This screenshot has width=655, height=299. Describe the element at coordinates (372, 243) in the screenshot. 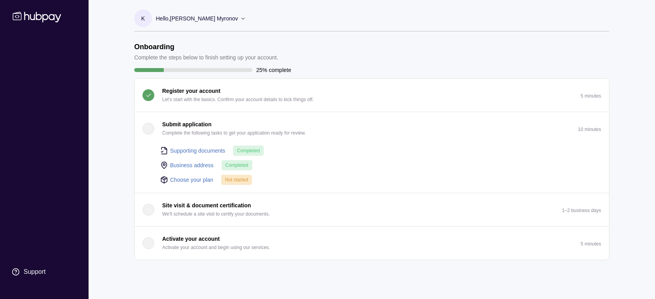

I see `button: Activate your account Activate your account and begin using our services.5 minutes` at that location.